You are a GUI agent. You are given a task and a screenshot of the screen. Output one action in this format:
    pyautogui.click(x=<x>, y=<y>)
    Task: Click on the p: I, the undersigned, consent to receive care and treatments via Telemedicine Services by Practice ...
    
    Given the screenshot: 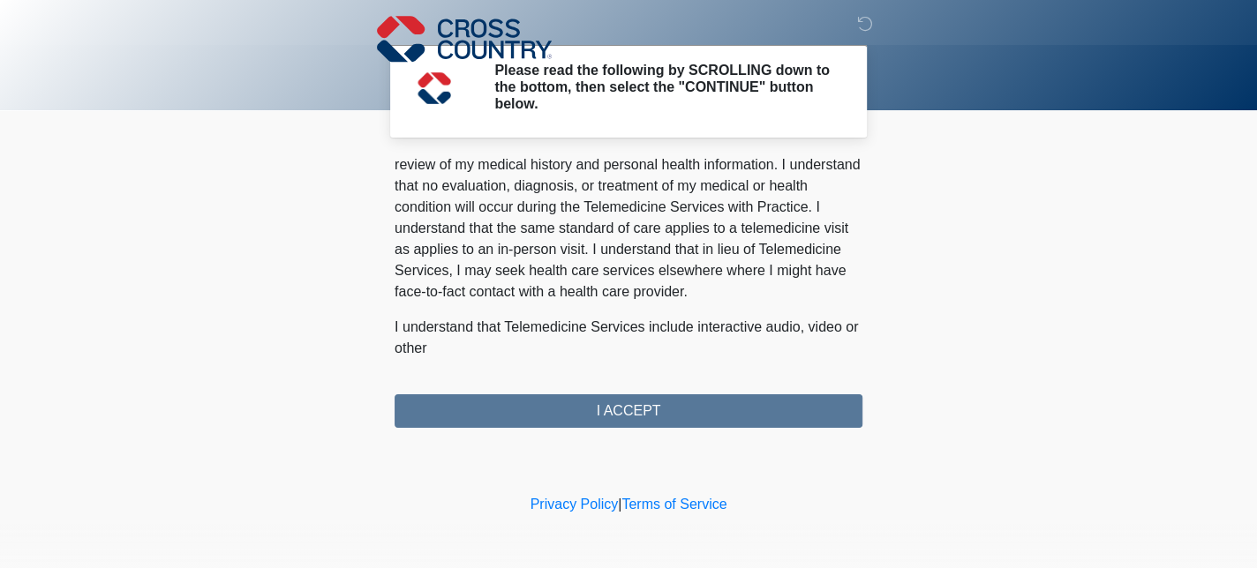 What is the action you would take?
    pyautogui.click(x=628, y=207)
    